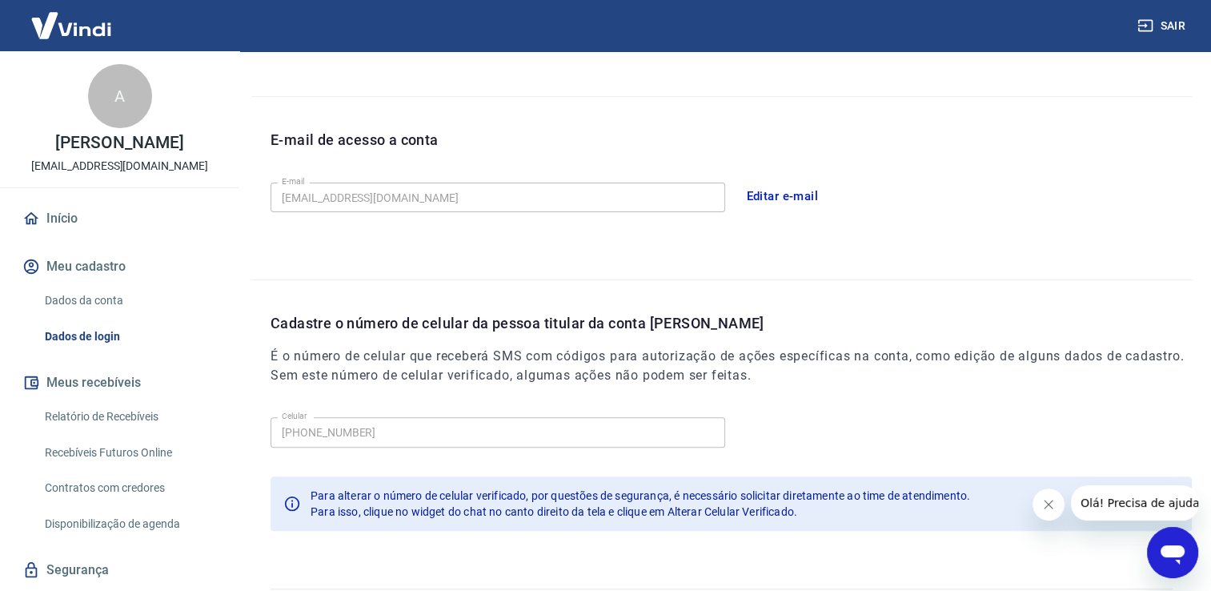 The height and width of the screenshot is (591, 1211). Describe the element at coordinates (640, 496) in the screenshot. I see `span: Para alterar o número de celular verificado, por questões de segurança, é necessário solicitar di...` at that location.